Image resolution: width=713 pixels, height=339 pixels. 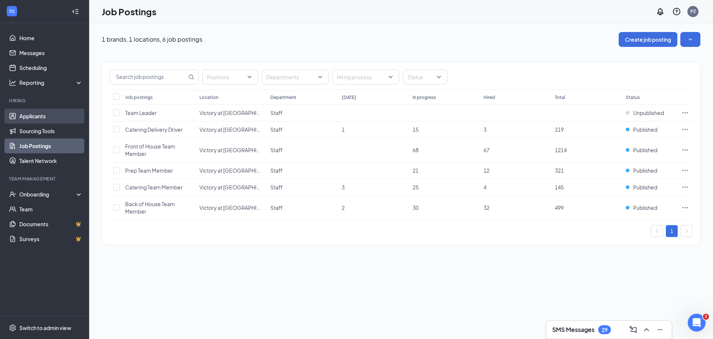 I want to click on button: SmallChevronDown, so click(x=691, y=39).